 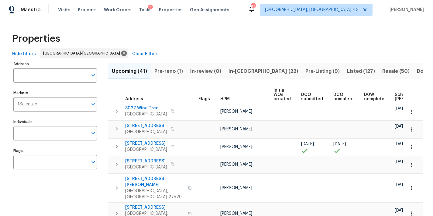 I want to click on span: Listed (127), so click(x=361, y=71).